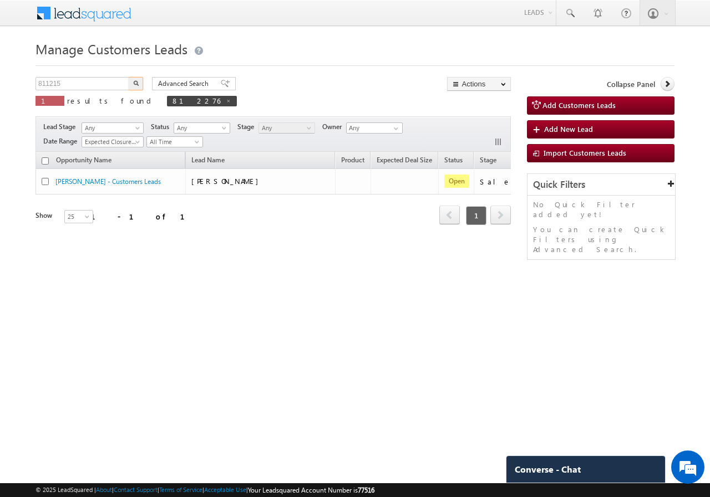 Image resolution: width=710 pixels, height=497 pixels. I want to click on a: prev, so click(449, 216).